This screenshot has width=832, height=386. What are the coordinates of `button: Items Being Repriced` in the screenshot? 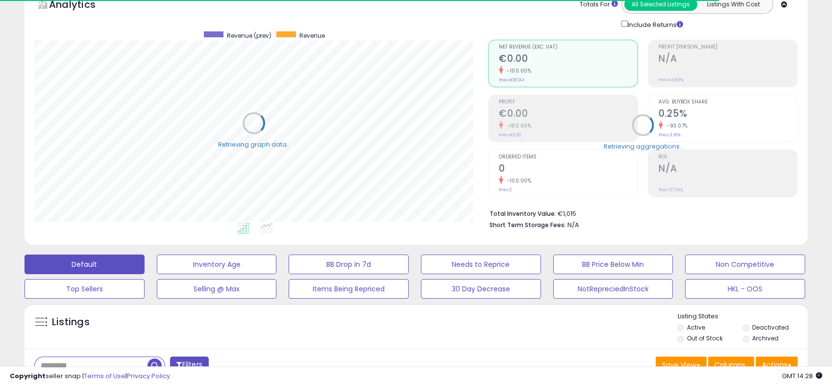 It's located at (348, 289).